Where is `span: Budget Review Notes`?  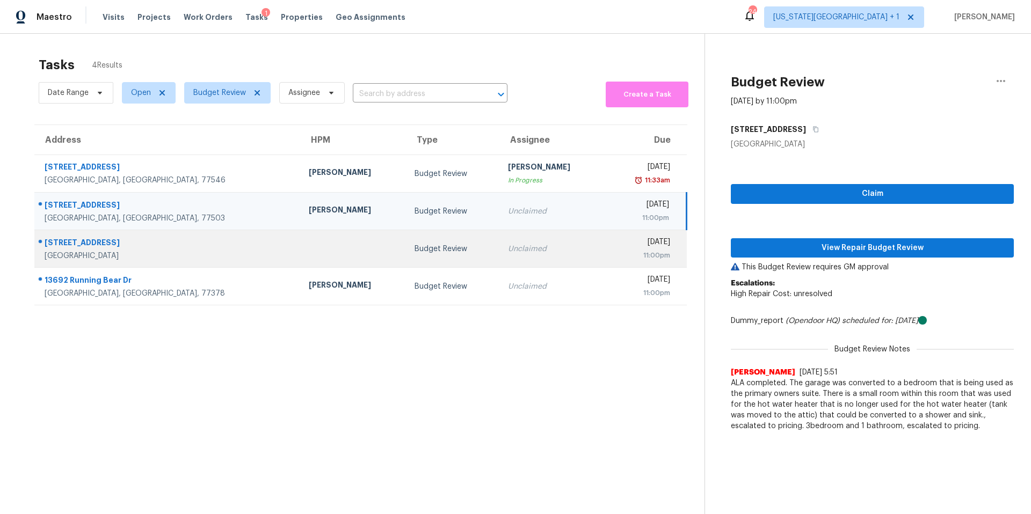 span: Budget Review Notes is located at coordinates (872, 349).